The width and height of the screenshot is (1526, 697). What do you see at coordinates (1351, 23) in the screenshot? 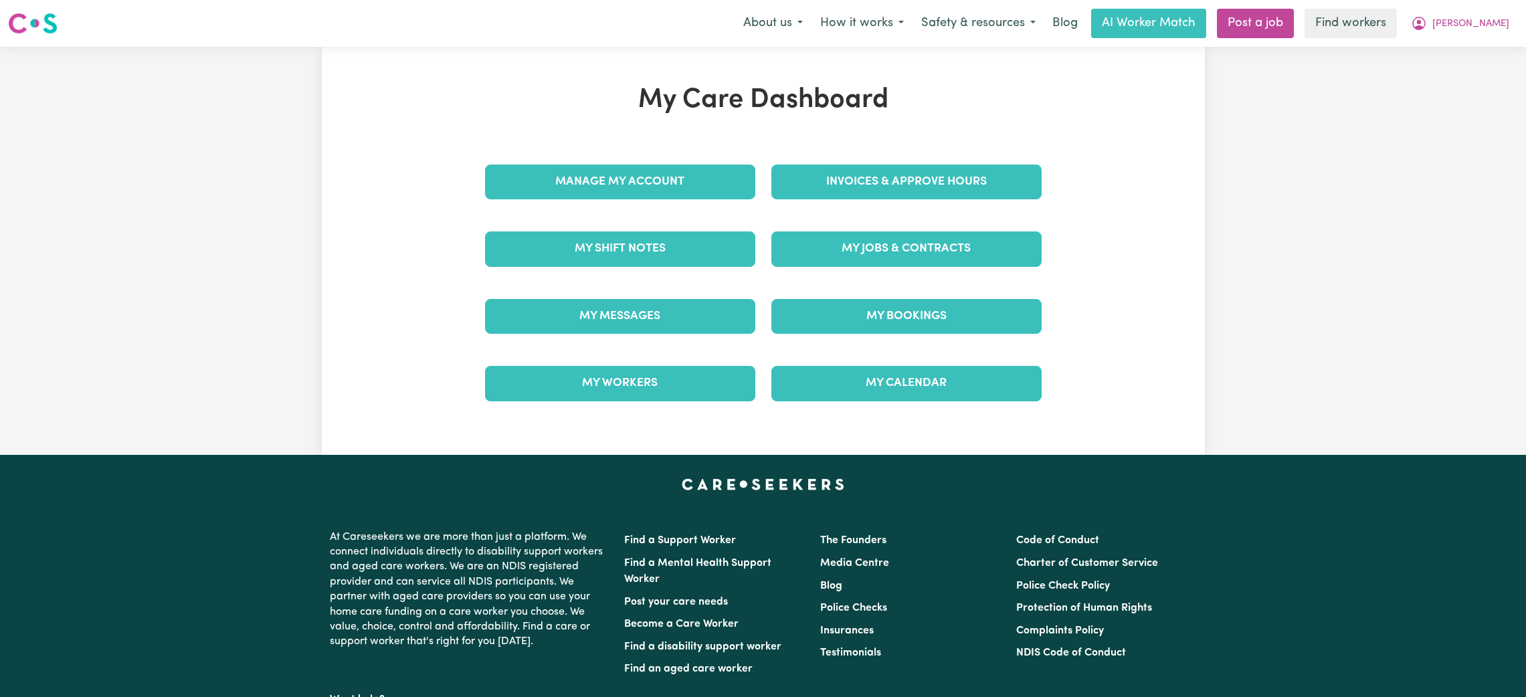
I see `a: Find workers` at bounding box center [1351, 23].